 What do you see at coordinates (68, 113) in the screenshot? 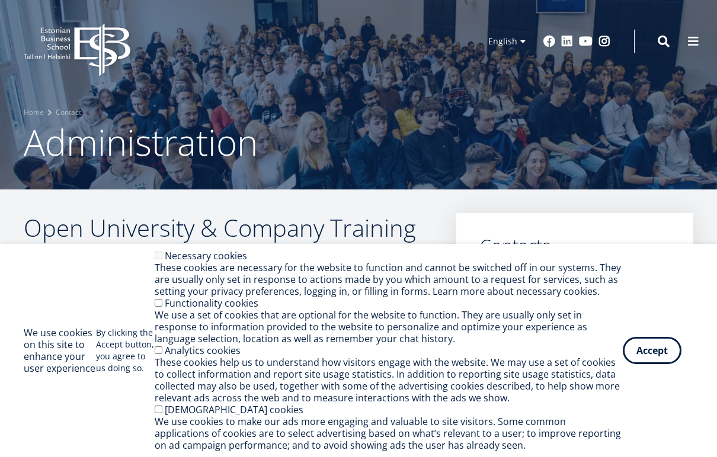
I see `a: Contact` at bounding box center [68, 113].